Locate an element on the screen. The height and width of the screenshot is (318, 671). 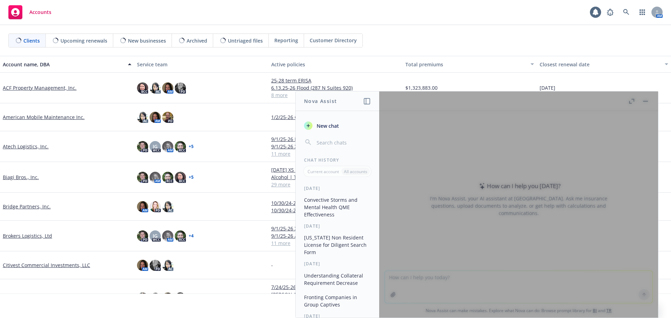
a: 1/2/25-26 GL/GK Policy is located at coordinates (335, 117).